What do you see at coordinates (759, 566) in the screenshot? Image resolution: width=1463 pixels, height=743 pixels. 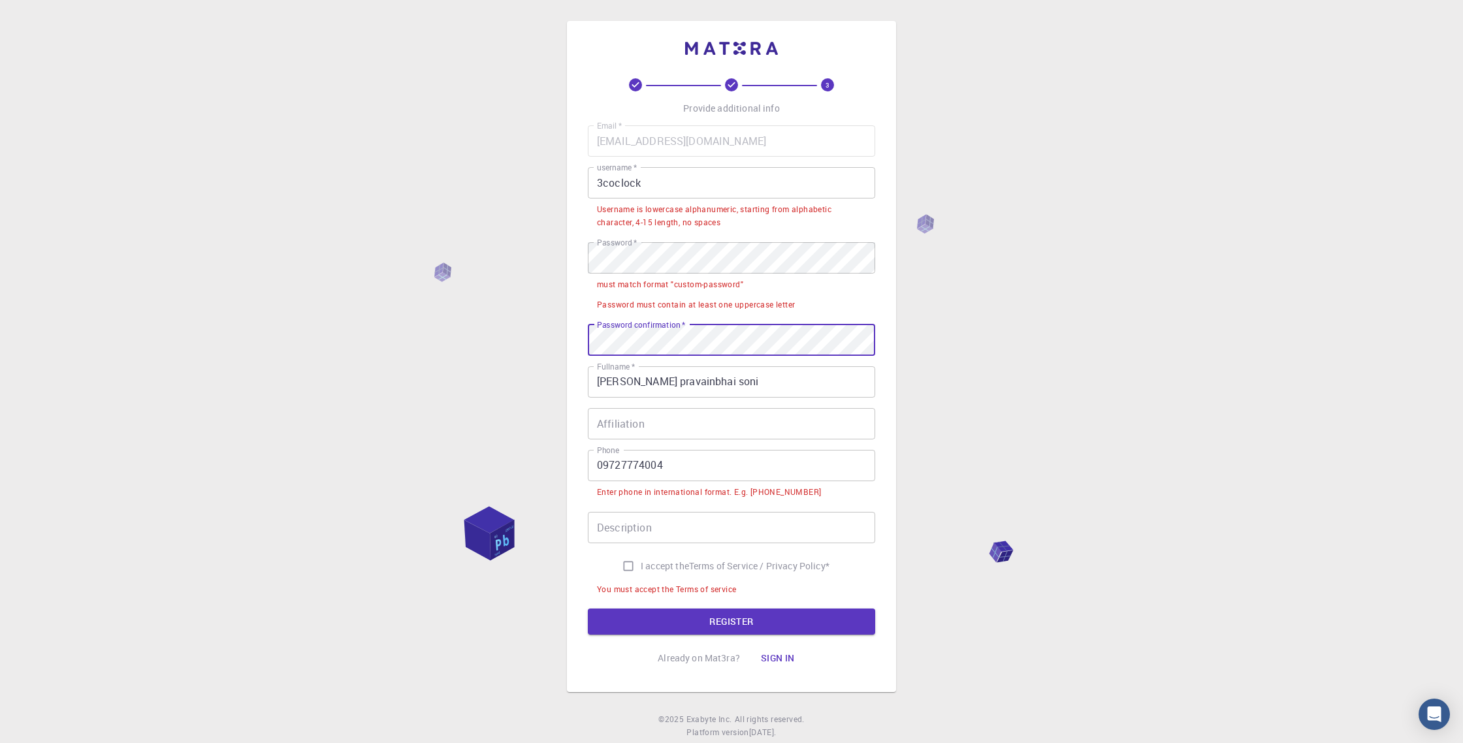 I see `p: Terms of Service / Privacy Policy *` at bounding box center [759, 566].